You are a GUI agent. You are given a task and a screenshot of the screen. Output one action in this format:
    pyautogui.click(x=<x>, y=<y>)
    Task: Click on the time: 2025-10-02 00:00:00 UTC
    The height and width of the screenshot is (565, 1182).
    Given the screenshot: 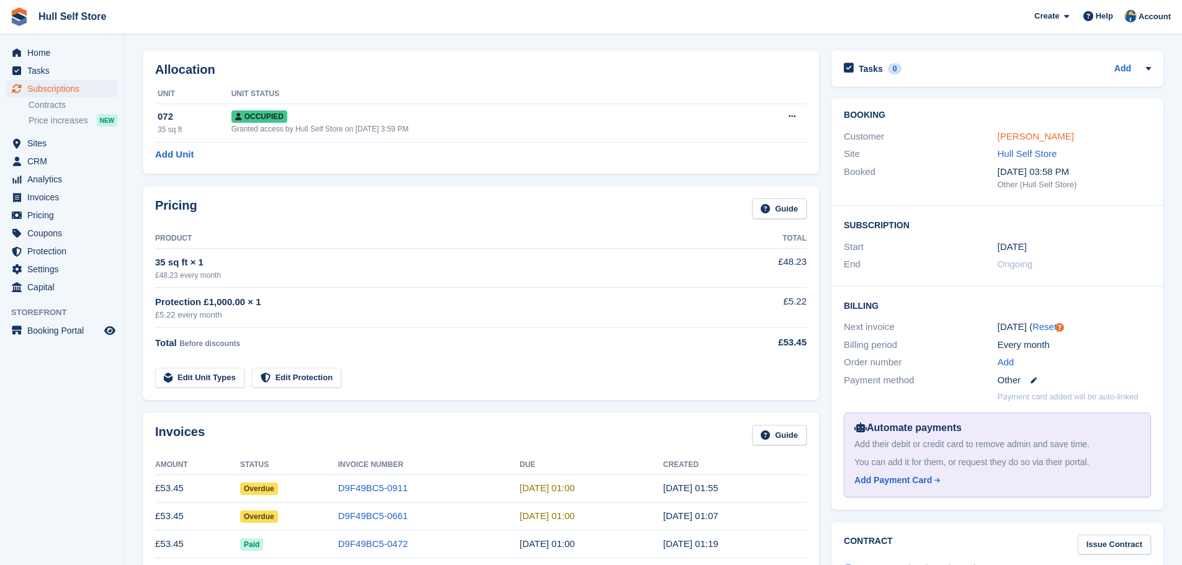 What is the action you would take?
    pyautogui.click(x=547, y=488)
    